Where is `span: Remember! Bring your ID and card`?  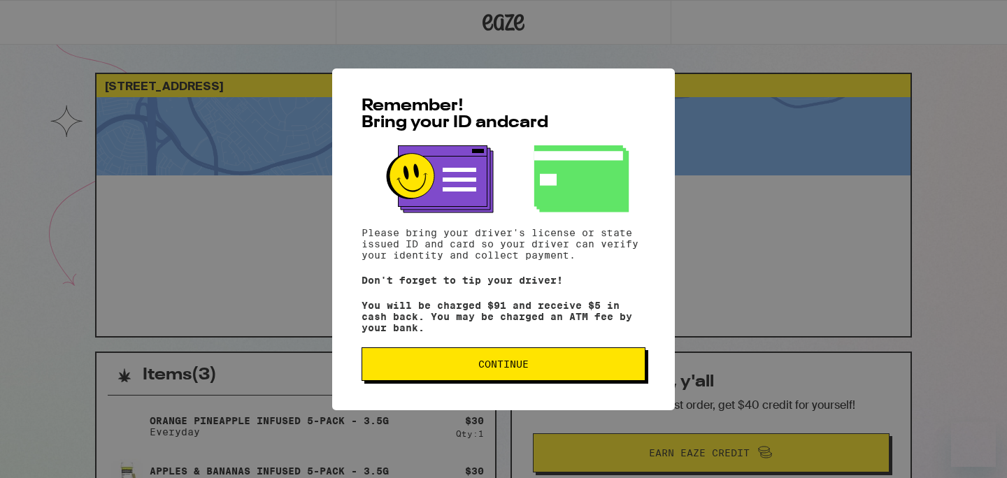
span: Remember! Bring your ID and card is located at coordinates (455, 115).